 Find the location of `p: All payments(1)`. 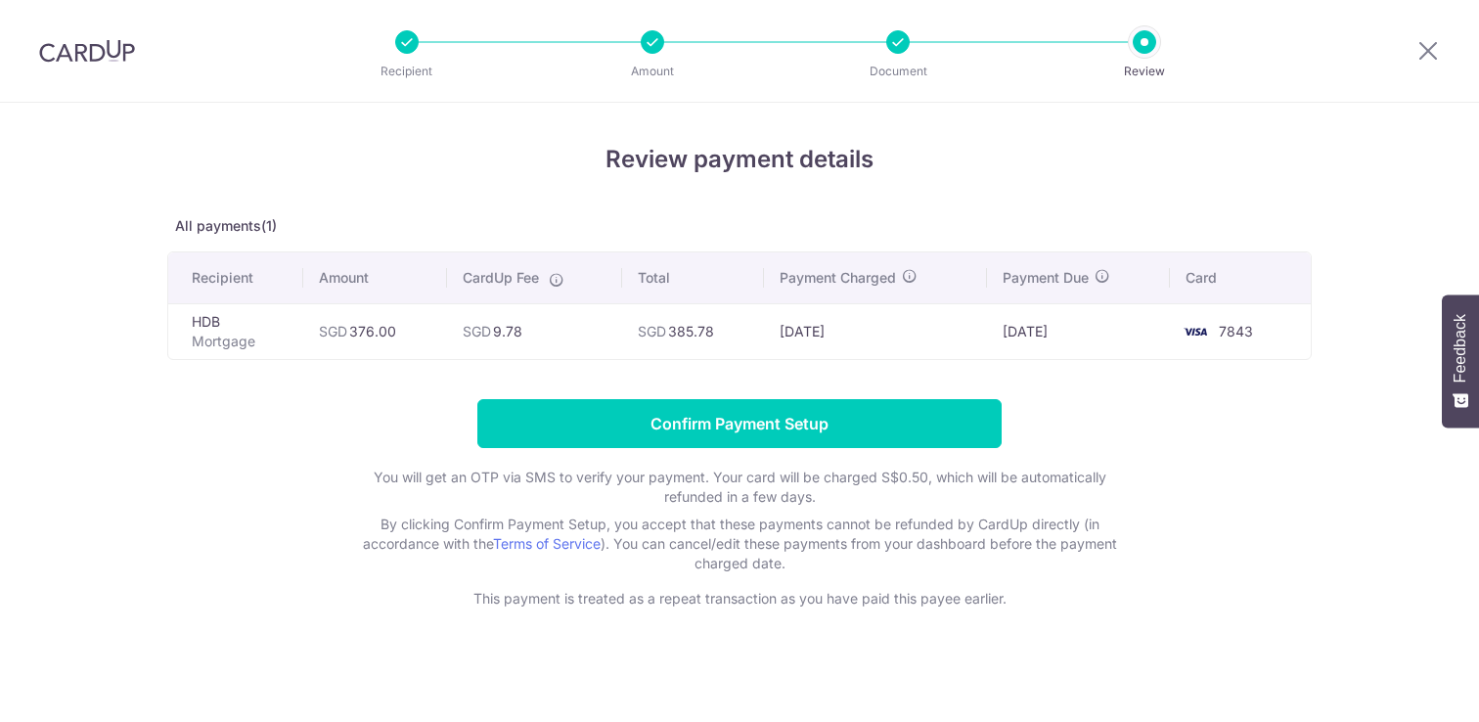

p: All payments(1) is located at coordinates (740, 226).